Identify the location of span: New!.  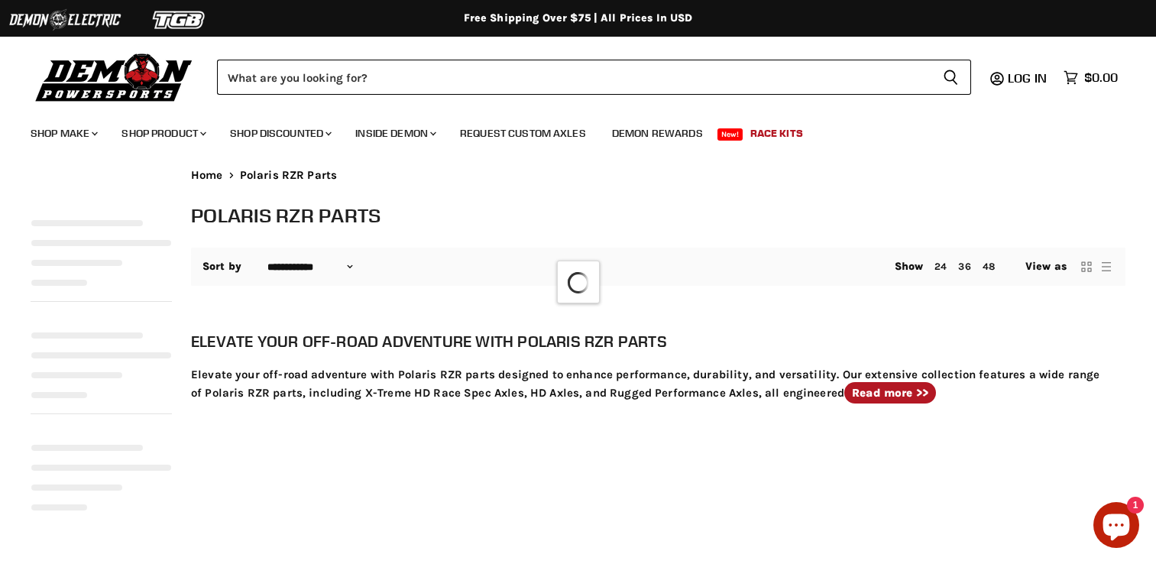
(730, 134).